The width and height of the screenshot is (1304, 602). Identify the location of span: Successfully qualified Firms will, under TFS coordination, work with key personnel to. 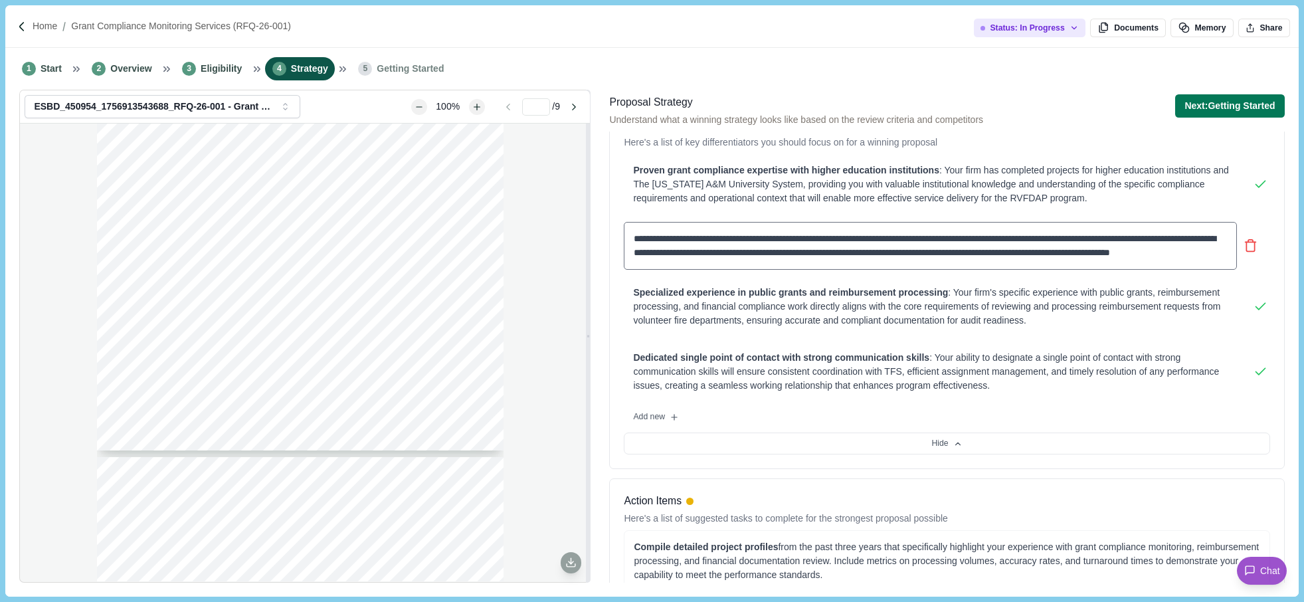
(295, 173).